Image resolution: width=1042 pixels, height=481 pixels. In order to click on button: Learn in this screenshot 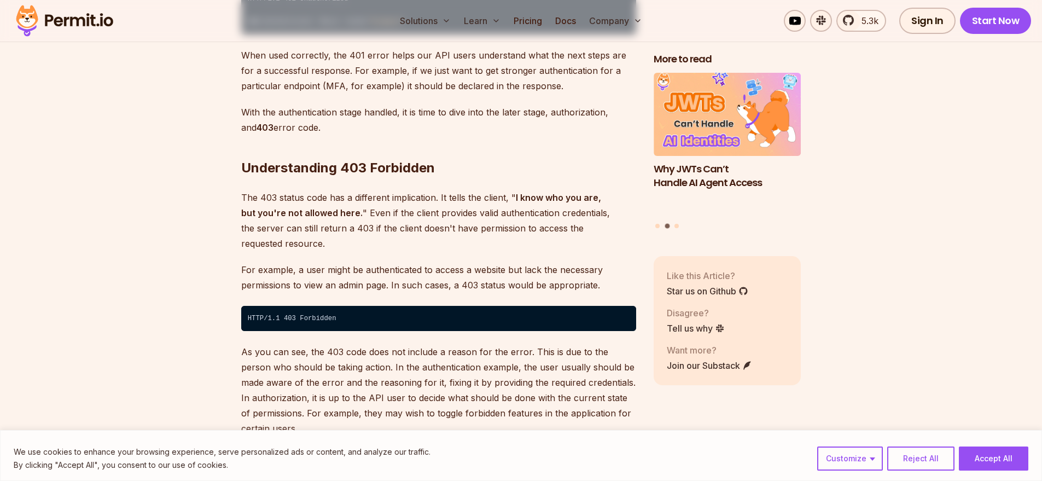, I will do `click(482, 21)`.